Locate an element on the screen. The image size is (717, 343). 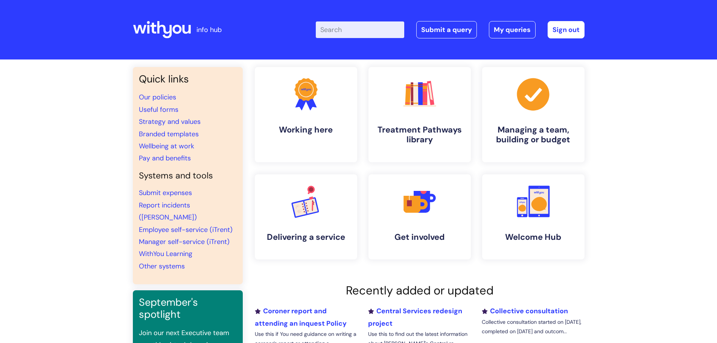
a: Coroner report and attending an inquest Policy is located at coordinates (301, 317).